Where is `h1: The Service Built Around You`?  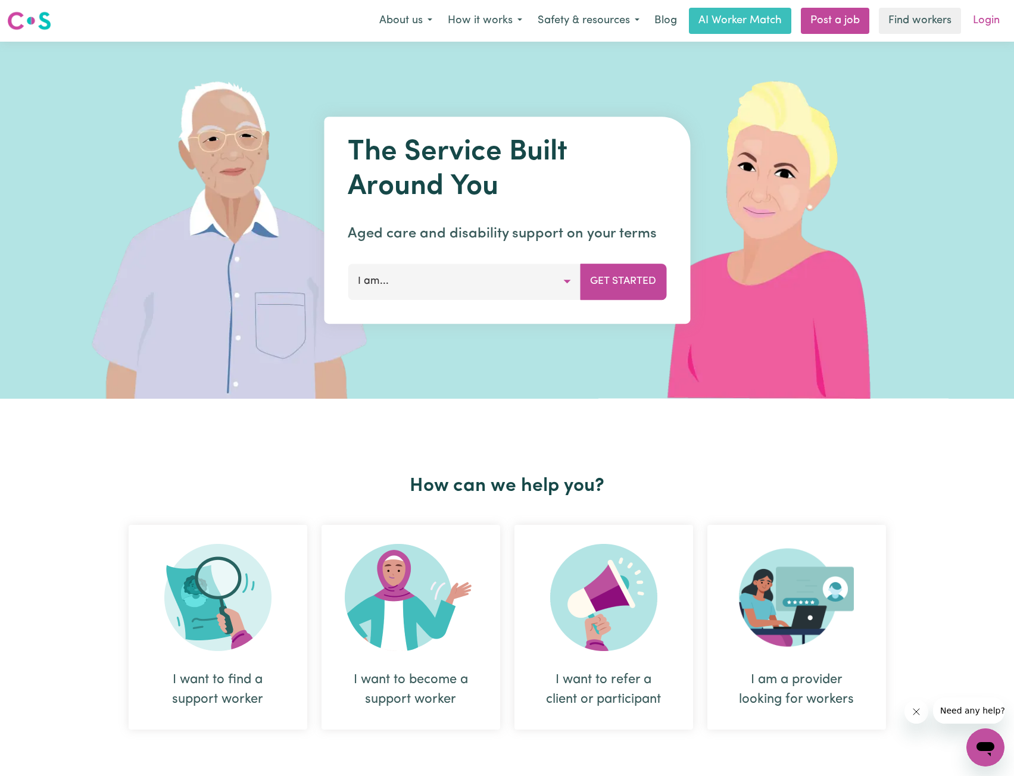
h1: The Service Built Around You is located at coordinates (506, 170).